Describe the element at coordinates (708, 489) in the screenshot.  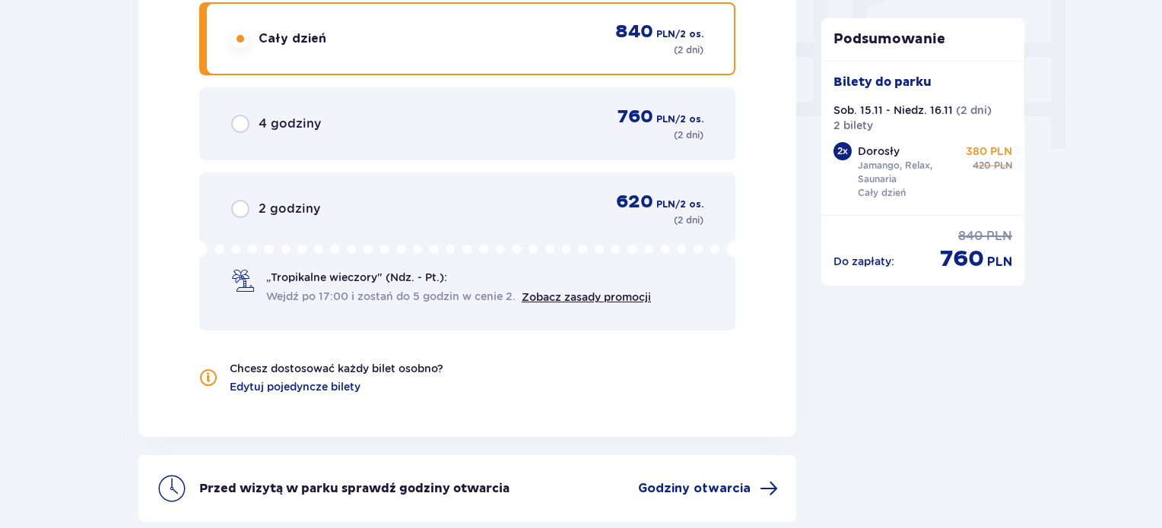
I see `a: Godziny otwarcia` at that location.